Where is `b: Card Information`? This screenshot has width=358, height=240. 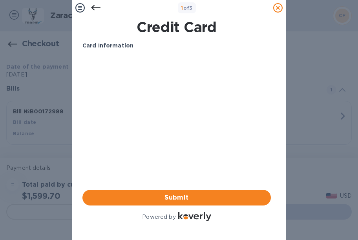 b: Card Information is located at coordinates (108, 46).